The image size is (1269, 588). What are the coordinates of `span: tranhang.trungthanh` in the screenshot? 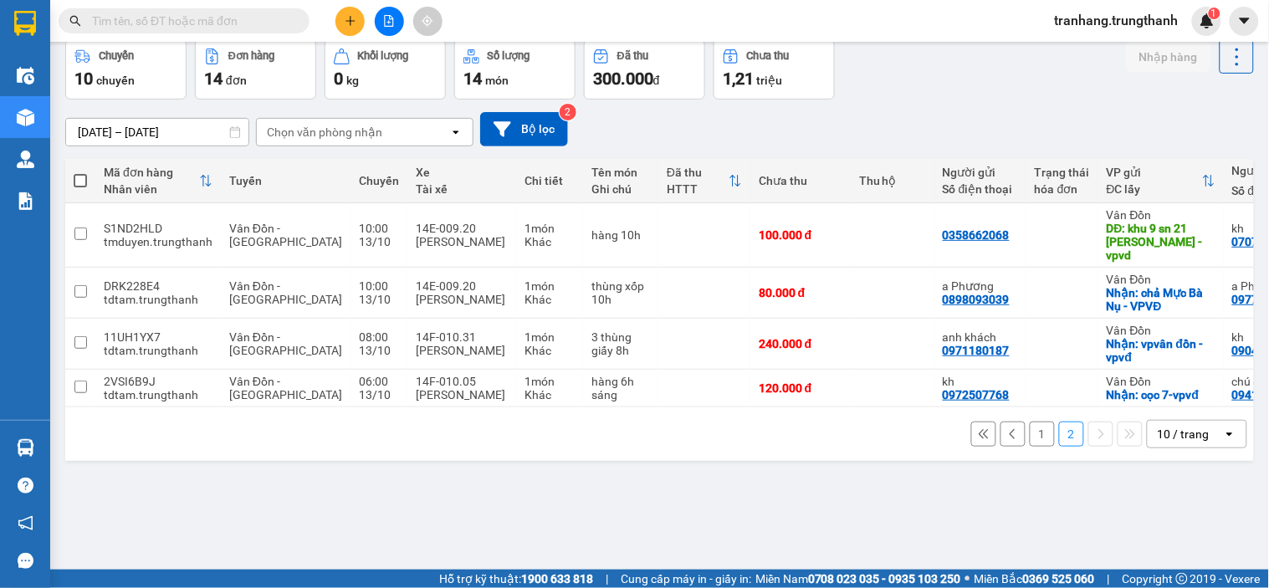 It's located at (1116, 20).